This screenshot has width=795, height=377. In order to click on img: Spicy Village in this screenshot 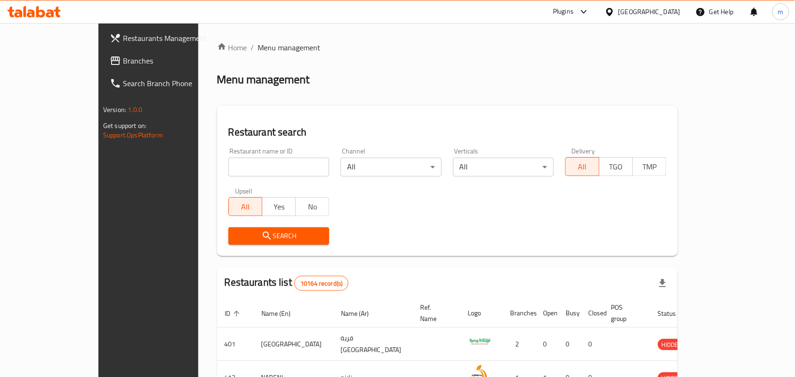, I will do `click(480, 343)`.